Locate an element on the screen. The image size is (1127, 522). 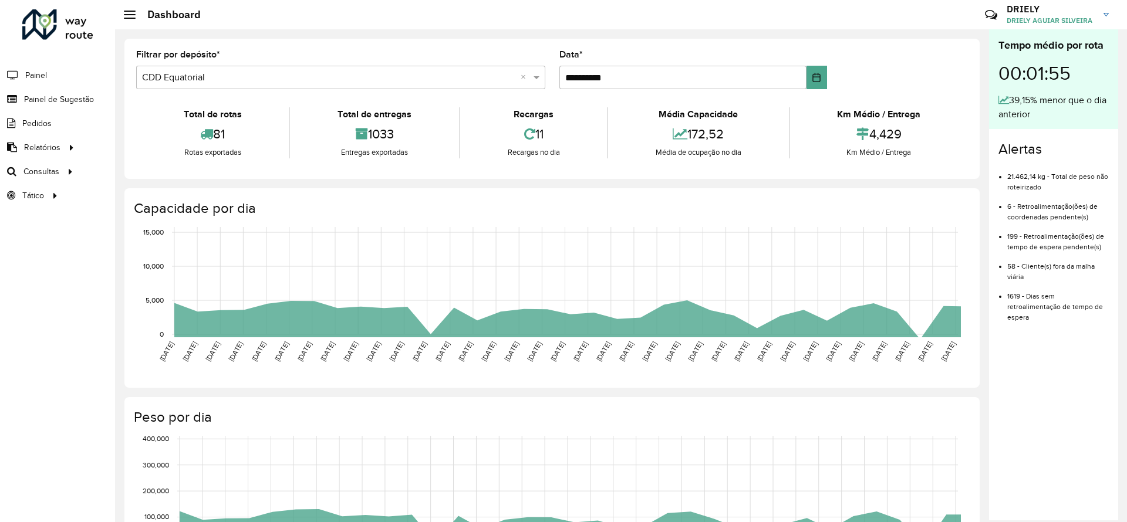
div: Tempo médio por rota is located at coordinates (1054, 45).